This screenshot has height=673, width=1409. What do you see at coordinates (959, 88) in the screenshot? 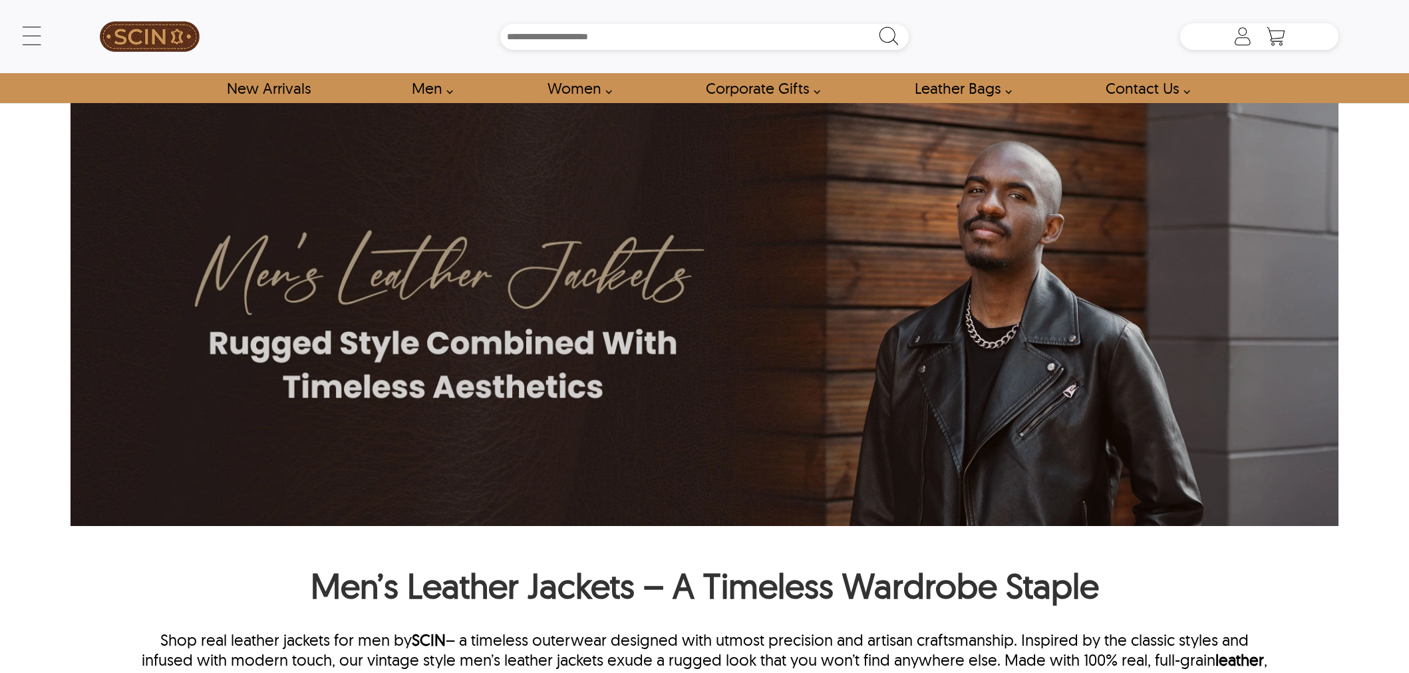
I see `a: Shop Leather Bags` at bounding box center [959, 88].